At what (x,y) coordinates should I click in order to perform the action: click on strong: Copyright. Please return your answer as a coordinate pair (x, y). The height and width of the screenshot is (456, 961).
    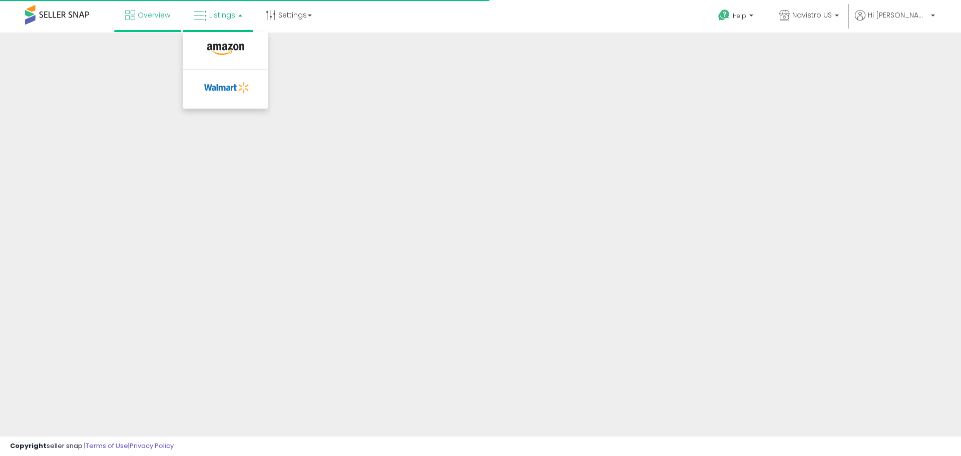
    Looking at the image, I should click on (28, 446).